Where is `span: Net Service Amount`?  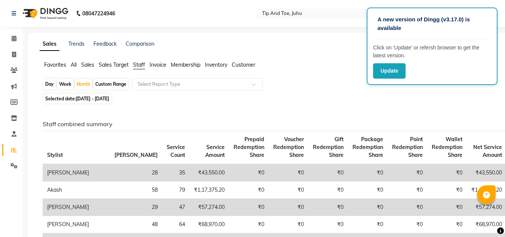 span: Net Service Amount is located at coordinates (487, 151).